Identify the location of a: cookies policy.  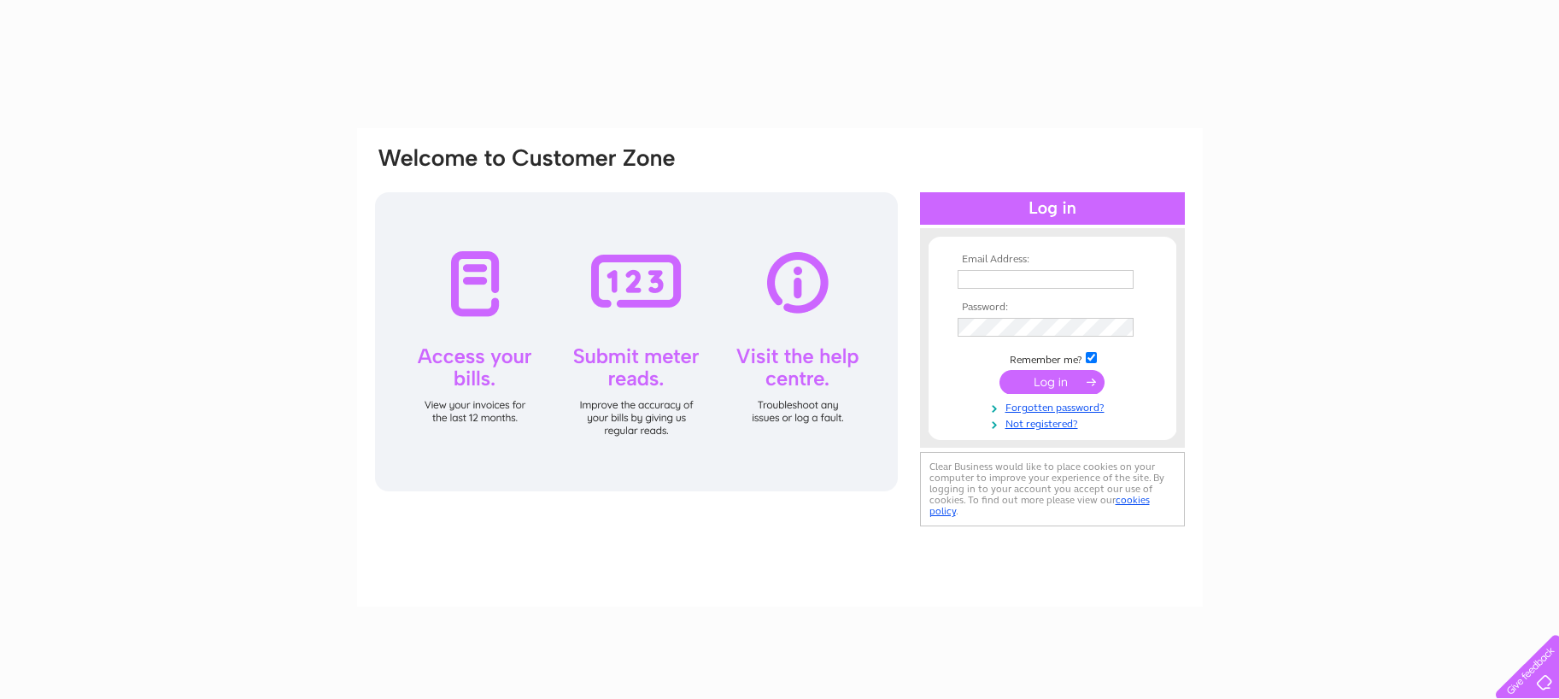
(1039, 505).